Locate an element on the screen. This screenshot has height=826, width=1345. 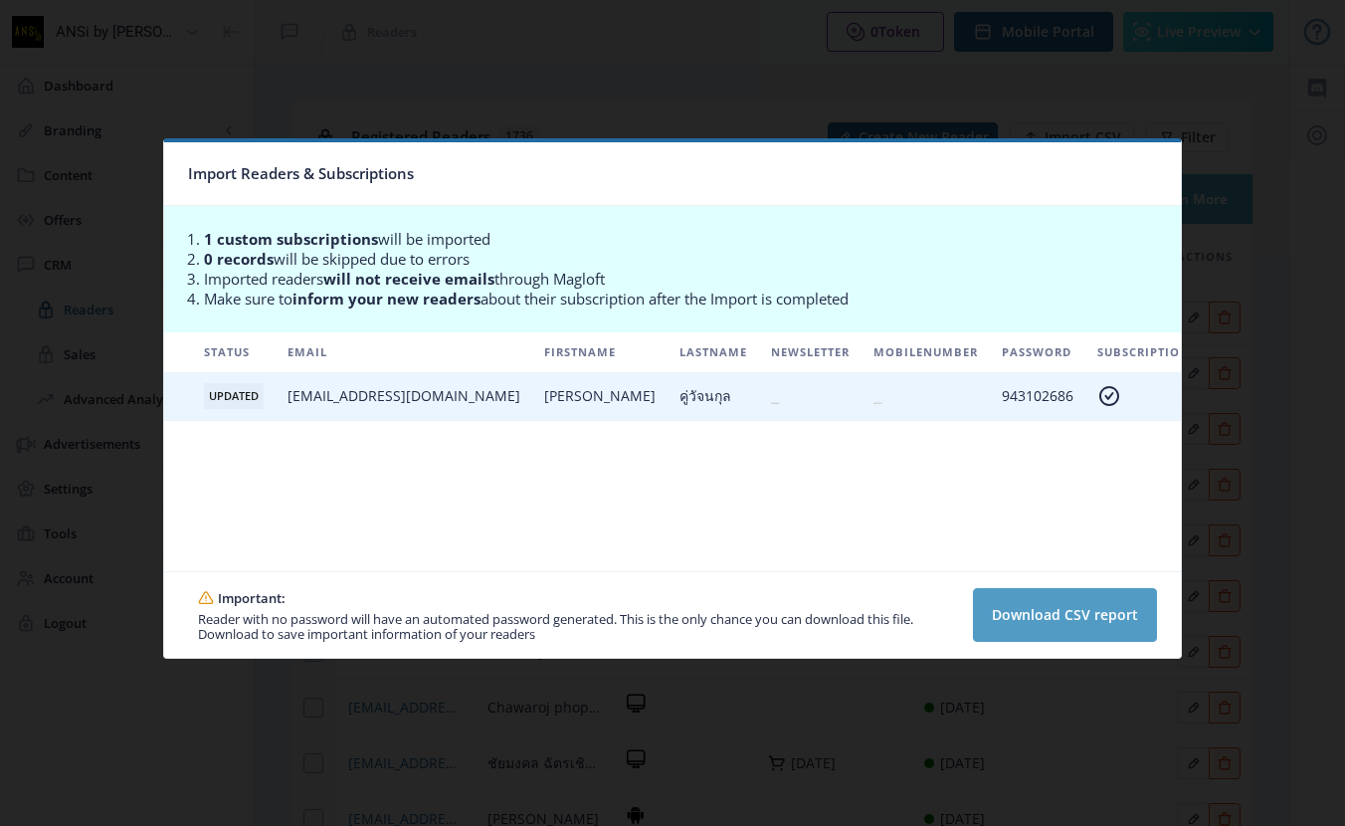
th: lastname is located at coordinates (713, 352).